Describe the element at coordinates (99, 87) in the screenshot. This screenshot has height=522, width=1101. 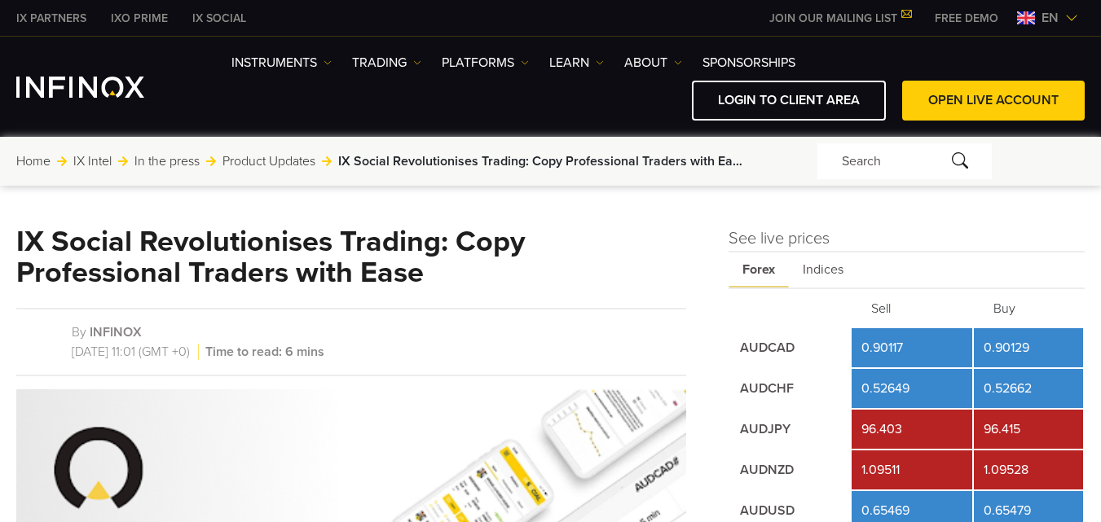
I see `a: INFINOX Logo` at that location.